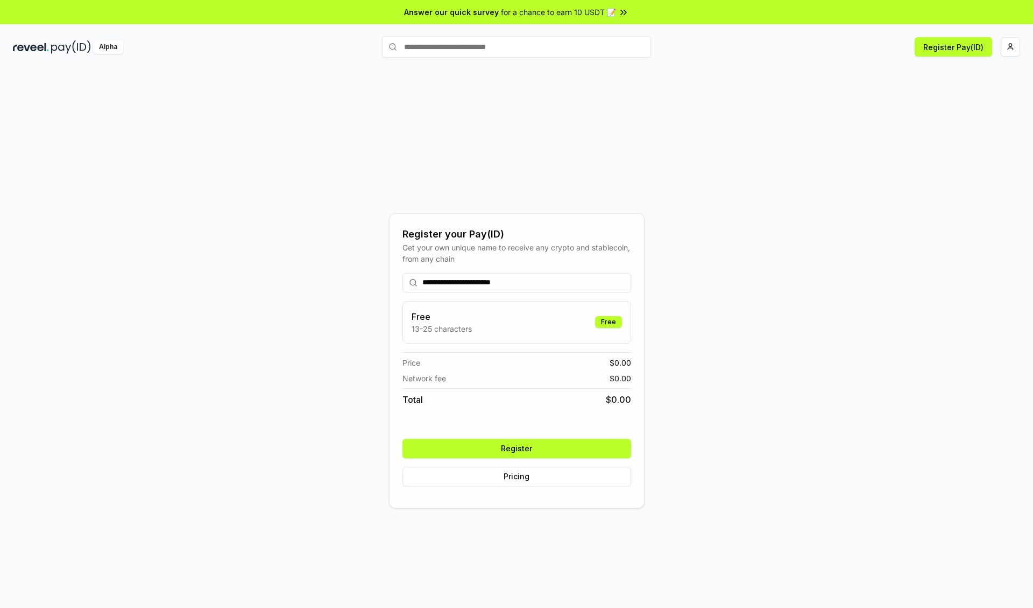 This screenshot has width=1033, height=608. I want to click on span: Network fee, so click(424, 378).